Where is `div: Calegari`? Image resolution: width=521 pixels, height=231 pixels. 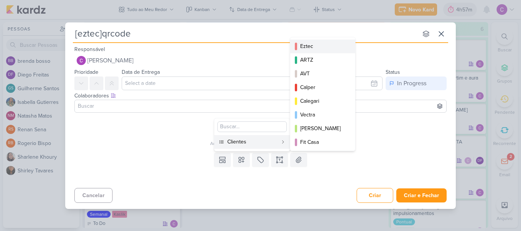
div: Calegari is located at coordinates (323, 101).